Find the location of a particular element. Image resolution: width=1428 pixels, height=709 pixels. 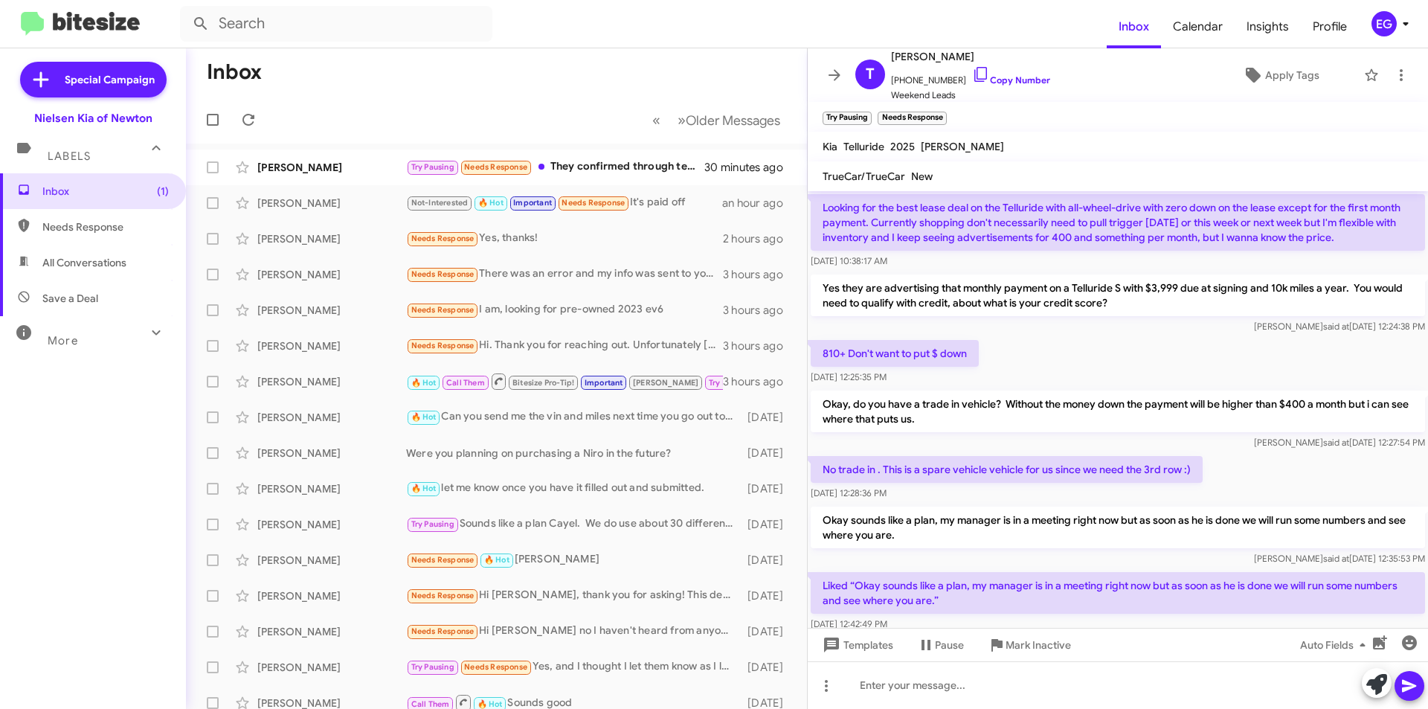

span: Weekend Leads is located at coordinates (970, 95).